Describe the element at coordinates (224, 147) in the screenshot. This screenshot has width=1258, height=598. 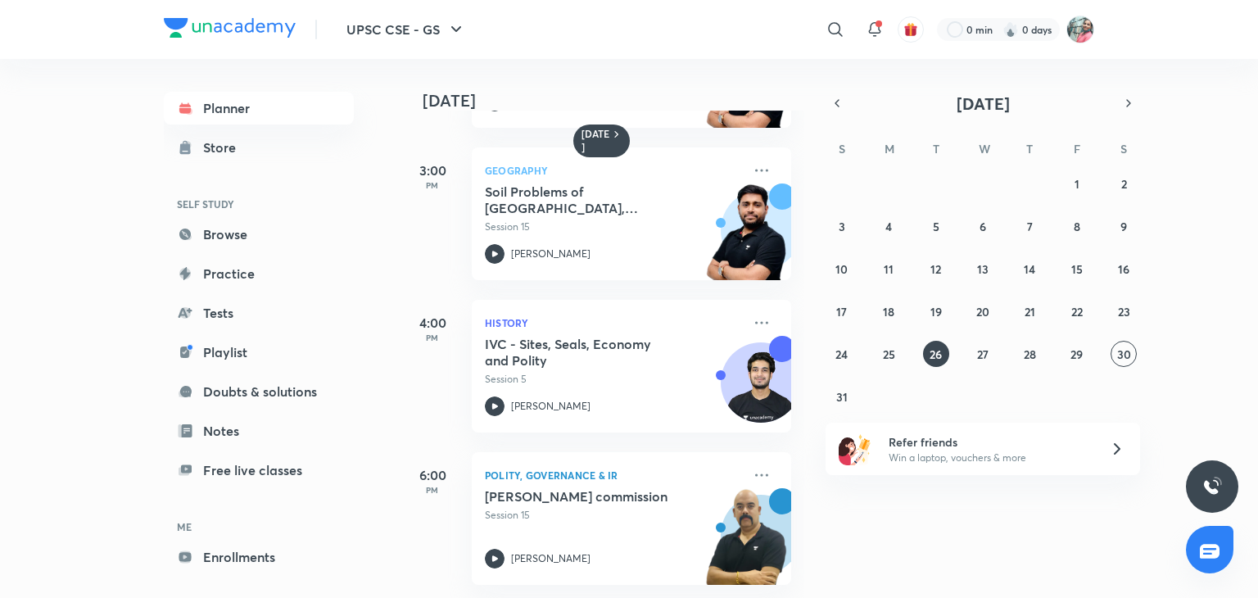
I see `div: Store` at that location.